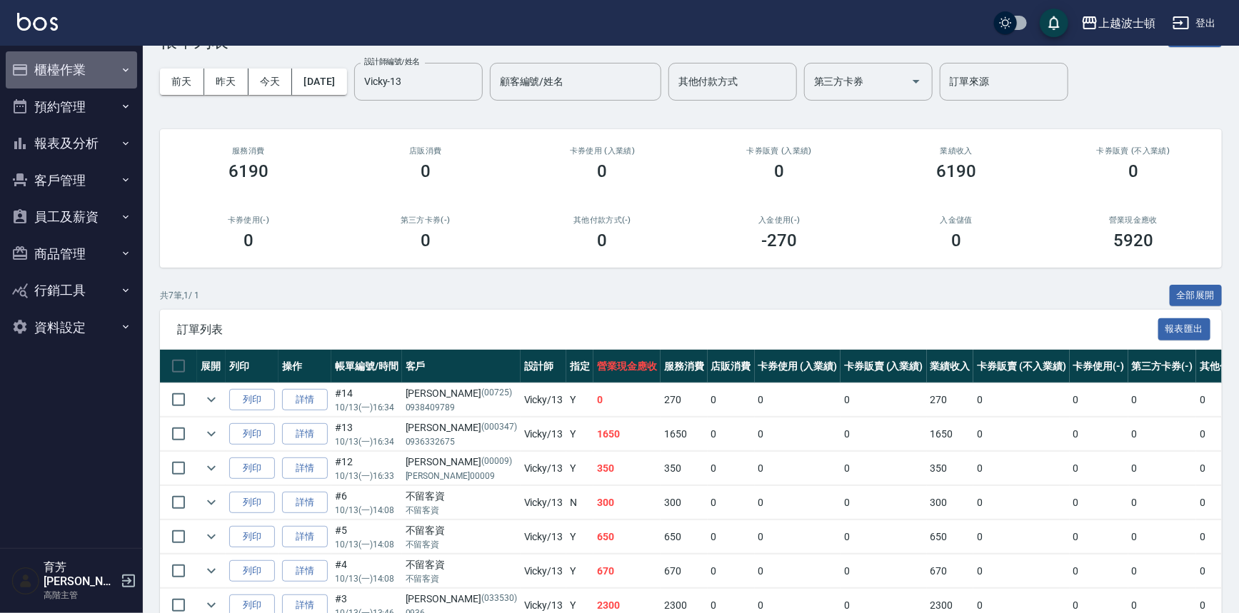 This screenshot has height=613, width=1239. I want to click on button: save, so click(1054, 23).